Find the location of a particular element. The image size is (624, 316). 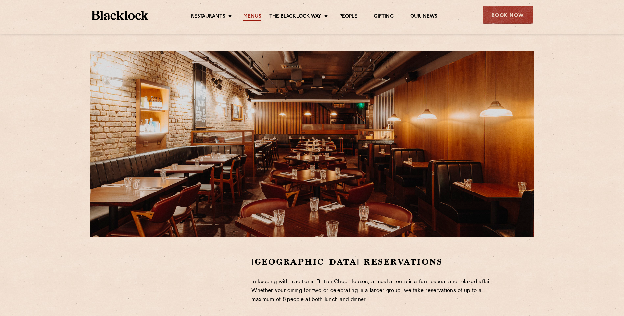

p: In keeping with traditional British Chop Houses, a meal at ours is a fun, casual and relaxed affa... is located at coordinates (377, 291).